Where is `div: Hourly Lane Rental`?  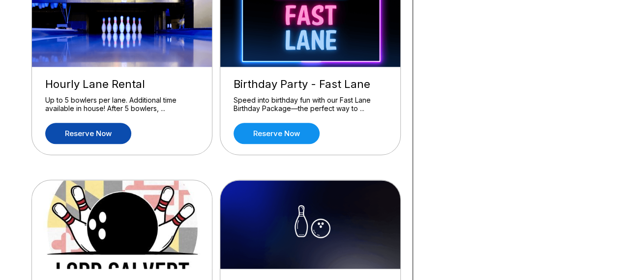 div: Hourly Lane Rental is located at coordinates (122, 84).